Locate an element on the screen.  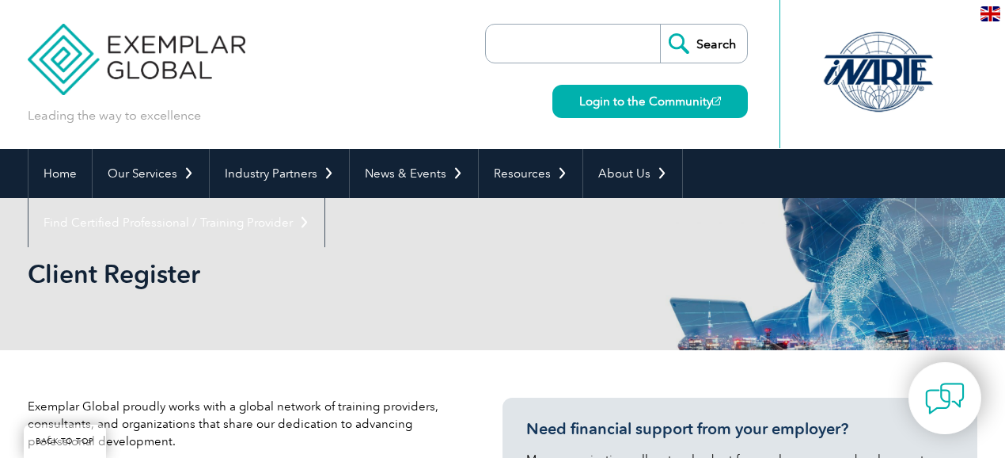
a: Industry Partners is located at coordinates (279, 173).